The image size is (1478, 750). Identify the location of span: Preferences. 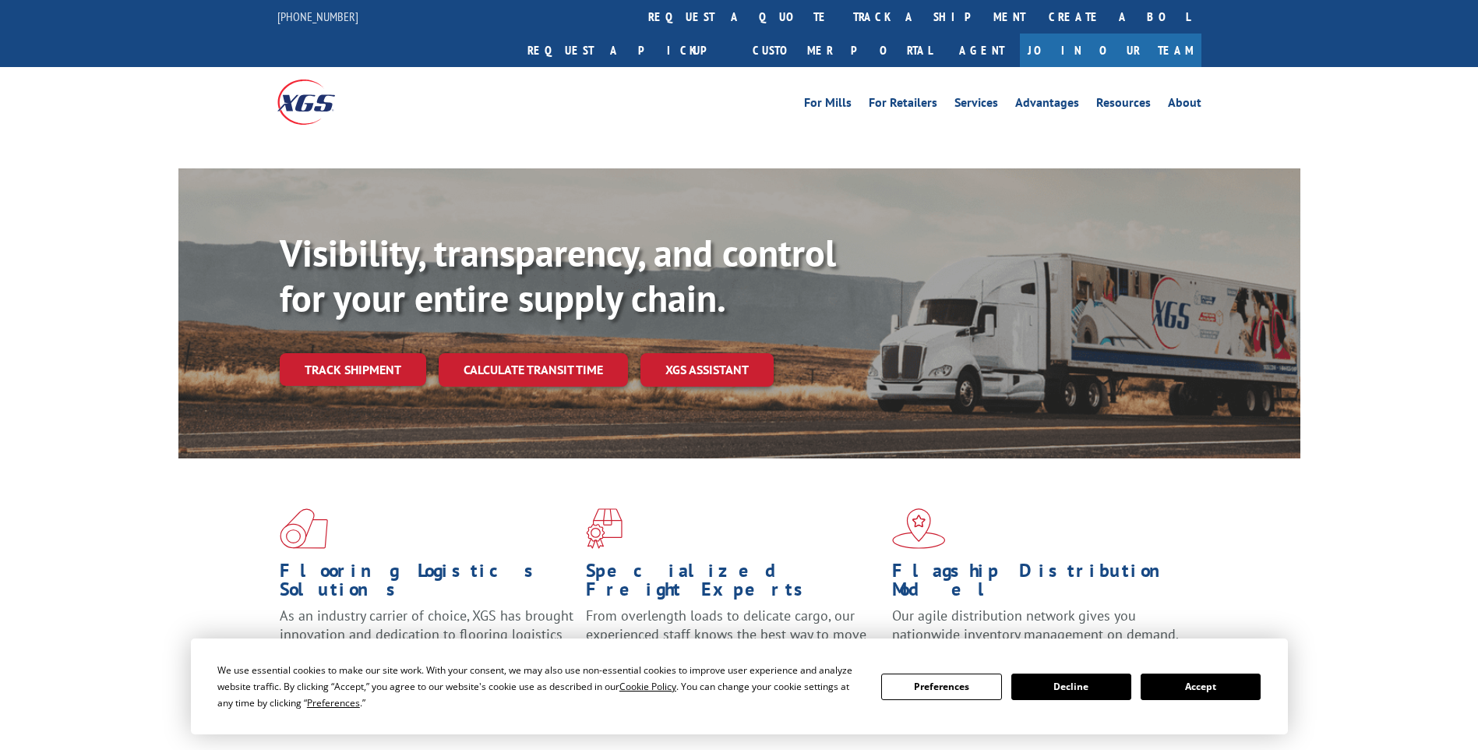
(334, 702).